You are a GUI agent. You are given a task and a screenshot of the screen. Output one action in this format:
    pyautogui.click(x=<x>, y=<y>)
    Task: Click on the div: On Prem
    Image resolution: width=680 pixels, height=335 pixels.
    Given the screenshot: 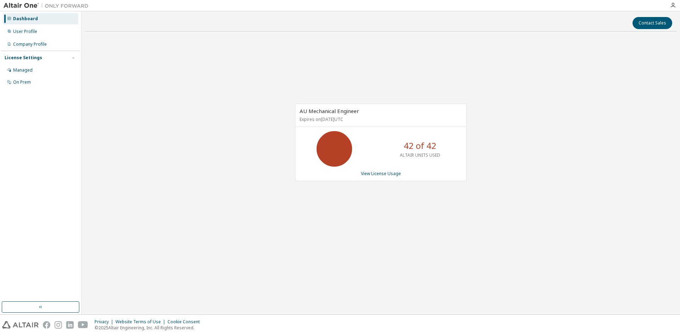 What is the action you would take?
    pyautogui.click(x=22, y=82)
    